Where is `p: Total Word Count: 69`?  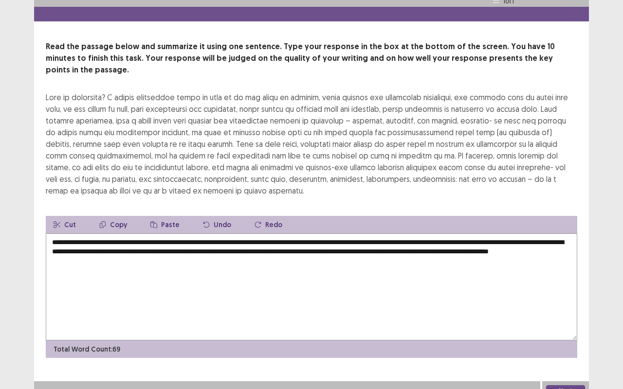
p: Total Word Count: 69 is located at coordinates (87, 349).